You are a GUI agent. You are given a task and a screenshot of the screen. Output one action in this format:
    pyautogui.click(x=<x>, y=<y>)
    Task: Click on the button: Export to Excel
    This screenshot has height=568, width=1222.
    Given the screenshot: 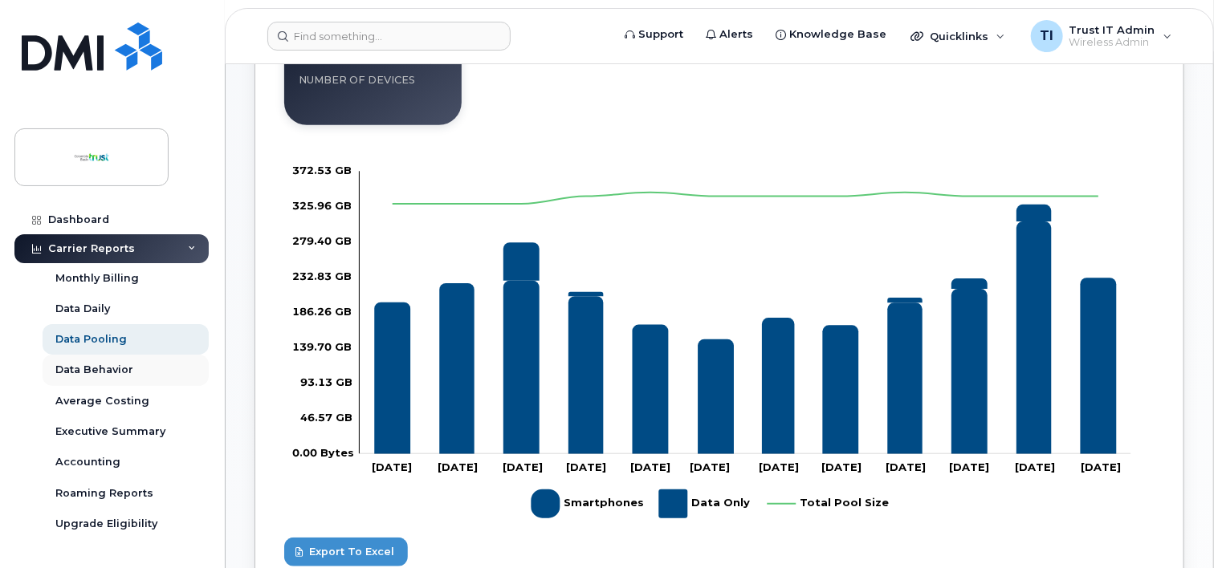 What is the action you would take?
    pyautogui.click(x=346, y=552)
    